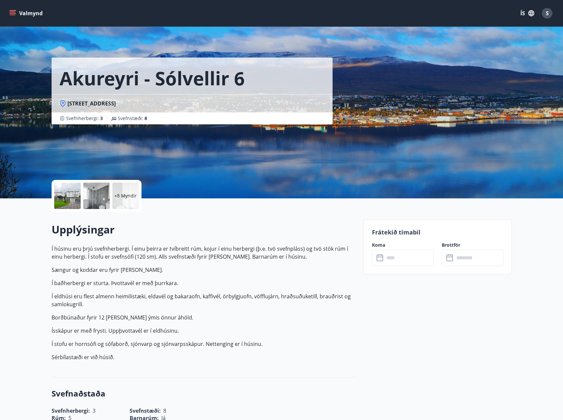 The image size is (563, 420). What do you see at coordinates (438, 232) in the screenshot?
I see `p: Frátekið tímabil` at bounding box center [438, 232].